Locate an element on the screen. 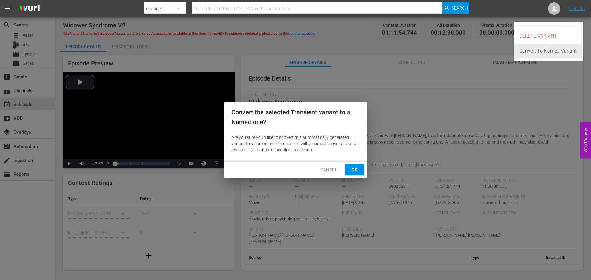 Image resolution: width=591 pixels, height=280 pixels. h2: Convert the selected Transient variant to a Named one? is located at coordinates (296, 117).